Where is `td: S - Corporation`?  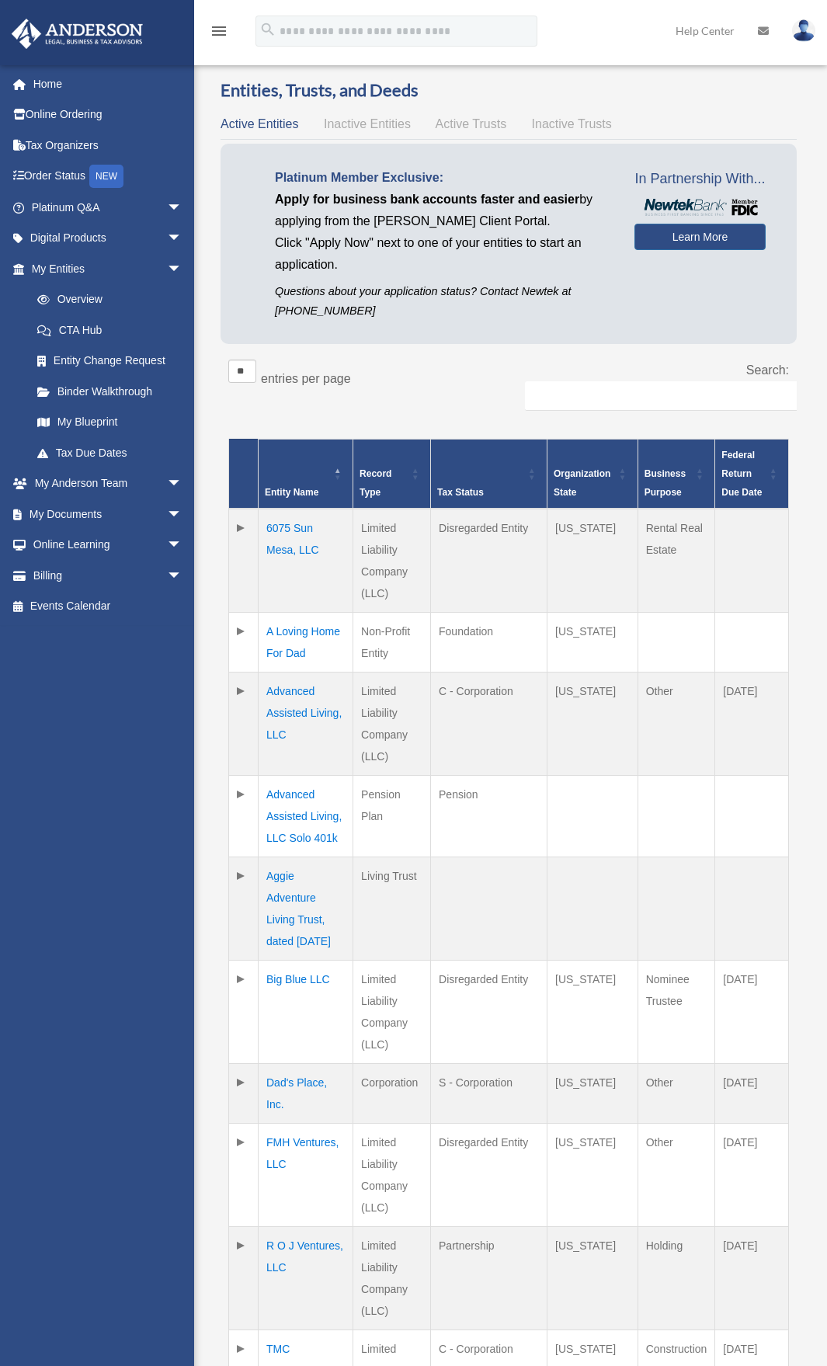 td: S - Corporation is located at coordinates (489, 1093).